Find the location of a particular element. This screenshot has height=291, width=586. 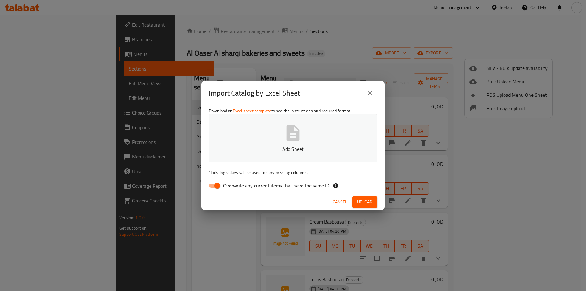

button: Add Sheet is located at coordinates (293, 138).